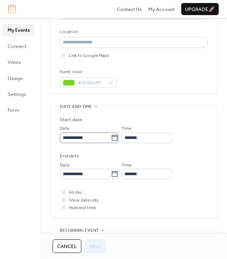 This screenshot has width=227, height=259. I want to click on span: Settings, so click(17, 95).